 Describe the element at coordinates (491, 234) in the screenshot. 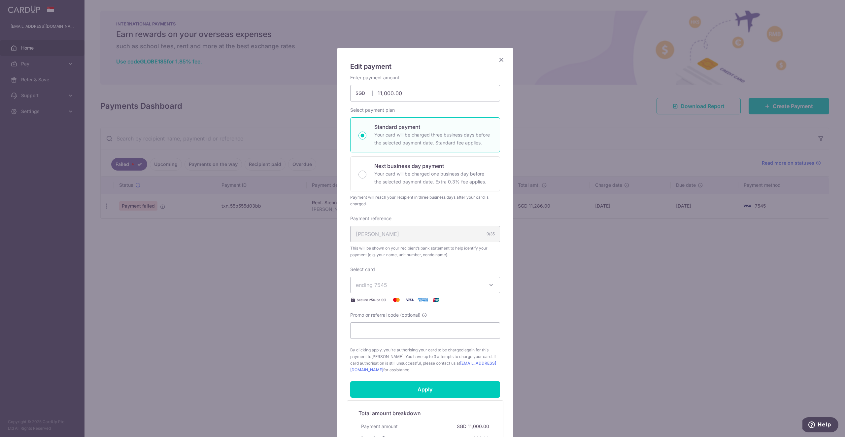

I see `div: 9/35` at that location.